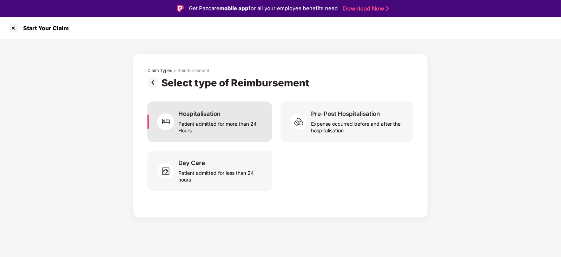 The width and height of the screenshot is (561, 257). What do you see at coordinates (221, 126) in the screenshot?
I see `div: Patient admitted for more than 24 Hours` at bounding box center [221, 126].